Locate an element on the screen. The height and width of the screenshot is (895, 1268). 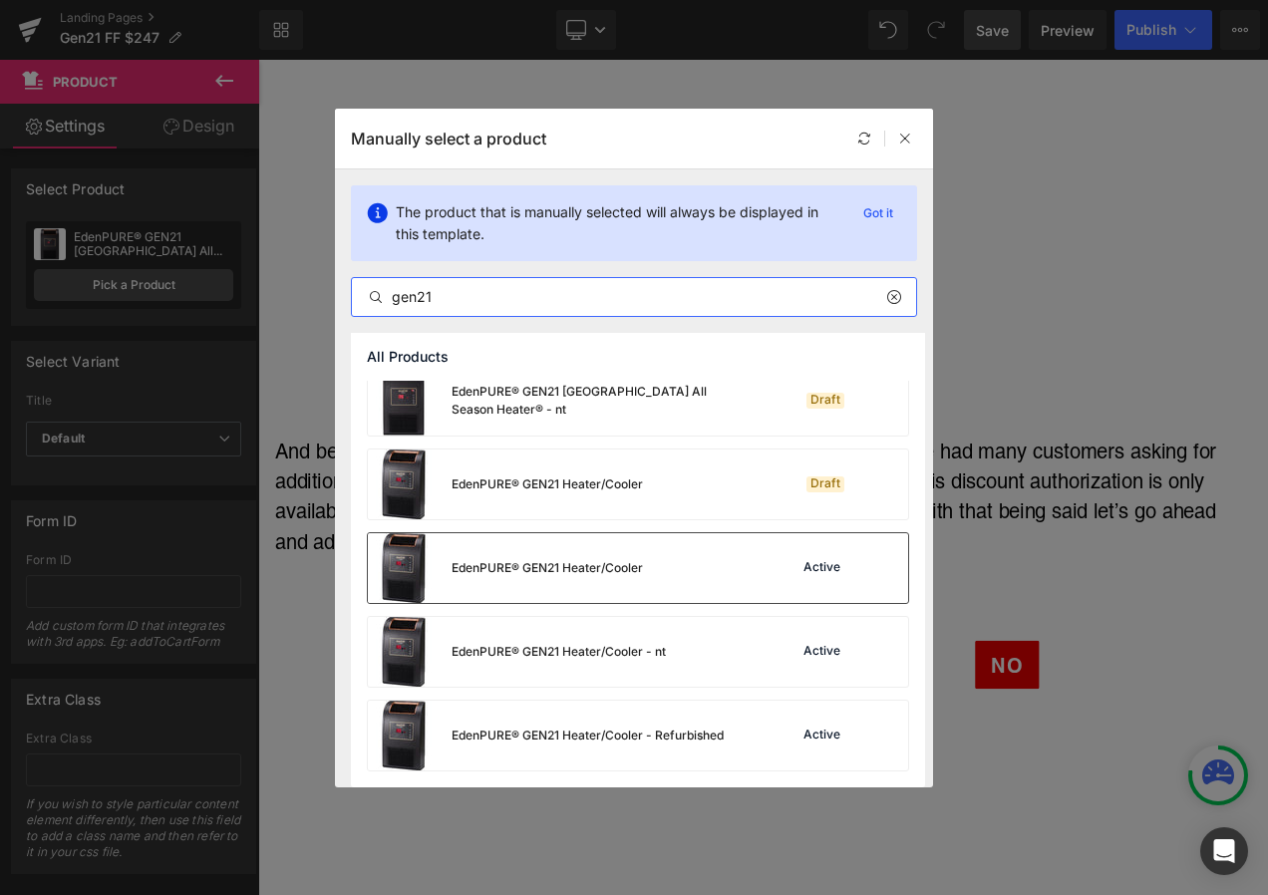
div: EdenPURE® GEN21 Heater/Cooler - nt is located at coordinates (558, 652).